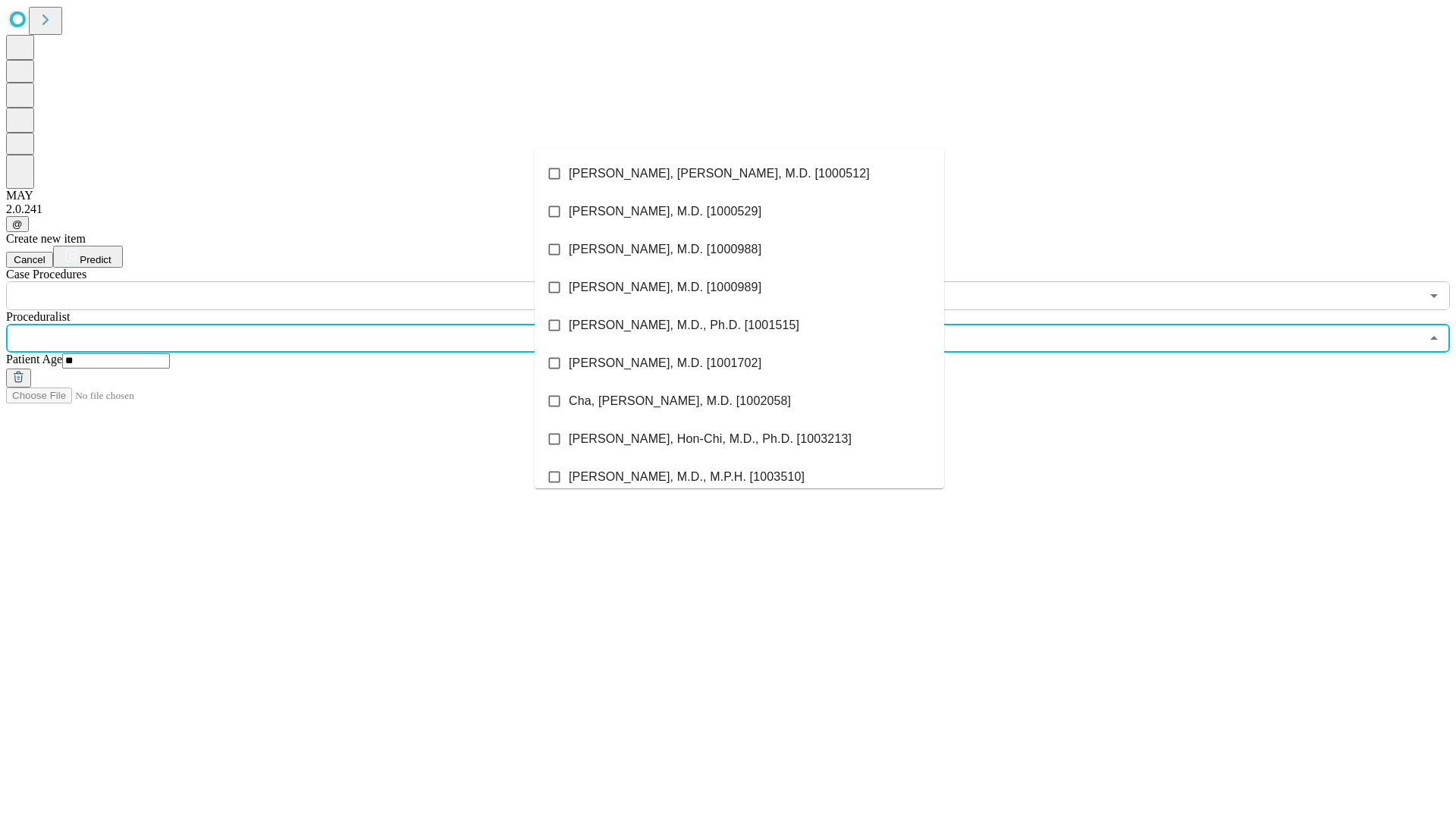 This screenshot has width=1456, height=819. What do you see at coordinates (95, 259) in the screenshot?
I see `span: Predict` at bounding box center [95, 259].